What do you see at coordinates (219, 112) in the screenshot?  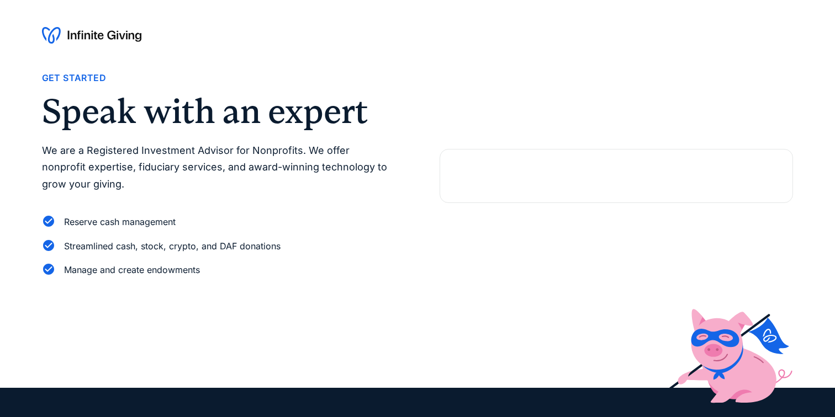 I see `h2: Speak with an expert` at bounding box center [219, 112].